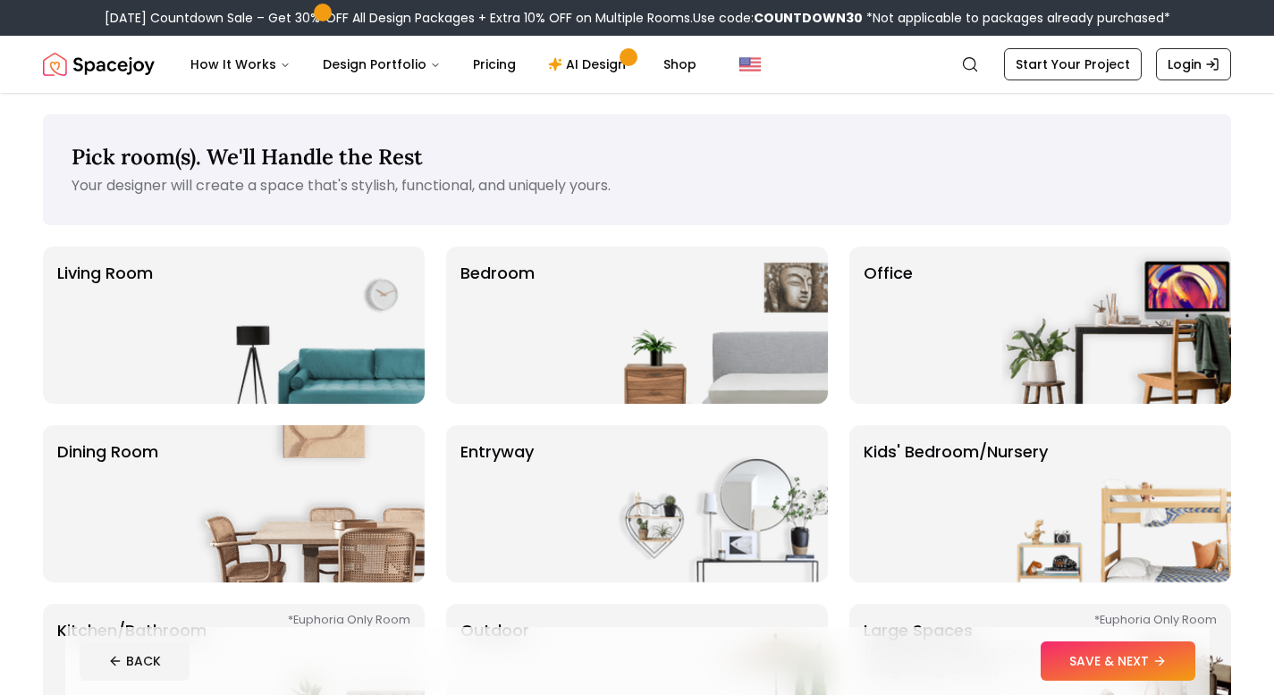 Image resolution: width=1274 pixels, height=695 pixels. I want to click on a: Pricing, so click(494, 64).